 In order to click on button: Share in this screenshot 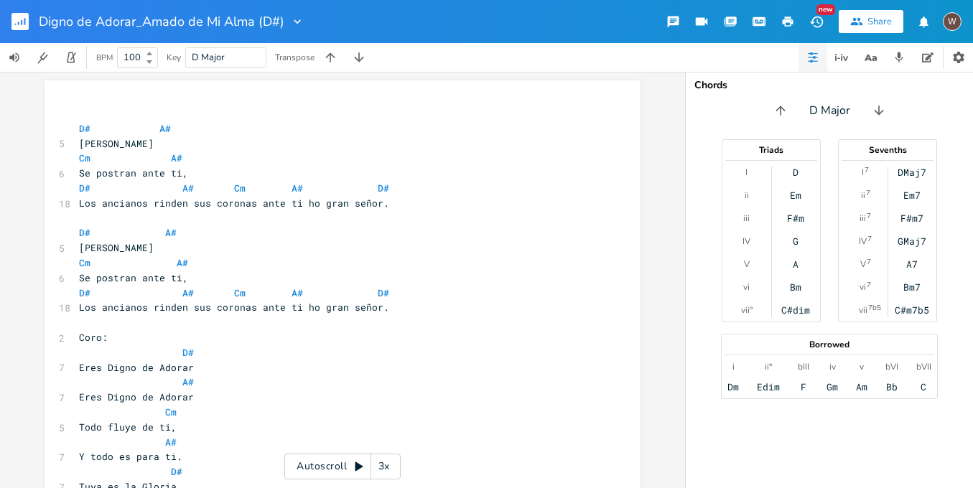, I will do `click(871, 22)`.